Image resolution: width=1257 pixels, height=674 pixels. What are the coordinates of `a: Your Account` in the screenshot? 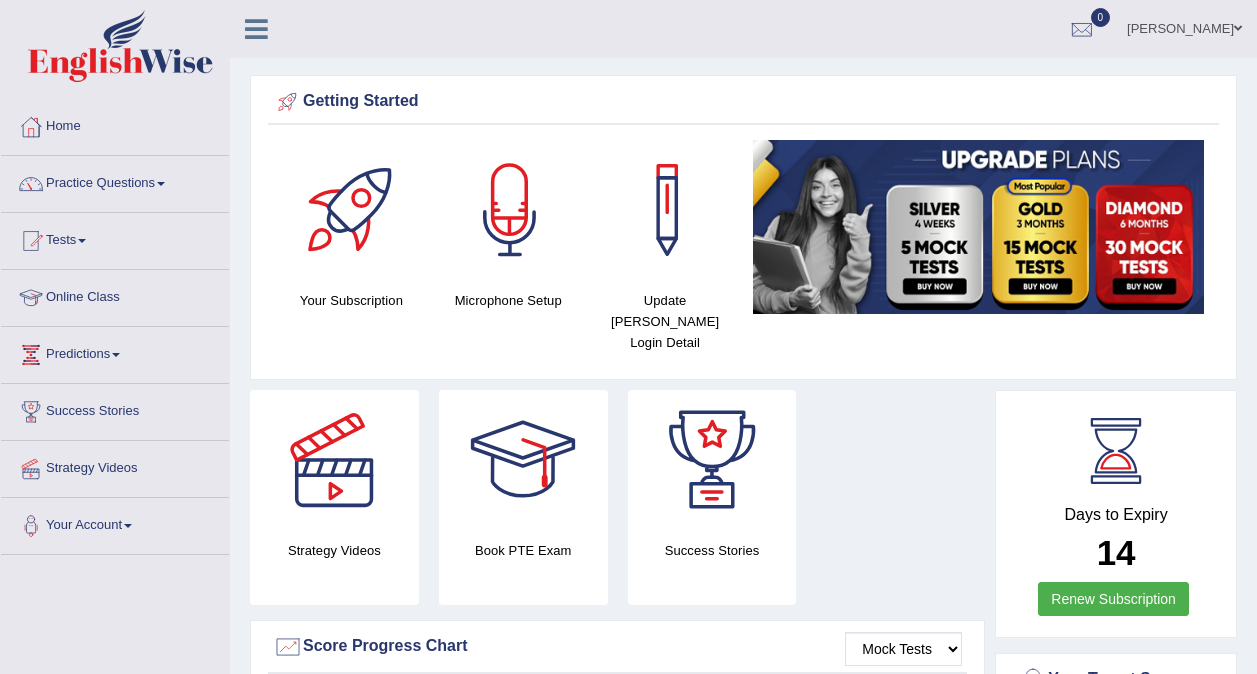 It's located at (115, 523).